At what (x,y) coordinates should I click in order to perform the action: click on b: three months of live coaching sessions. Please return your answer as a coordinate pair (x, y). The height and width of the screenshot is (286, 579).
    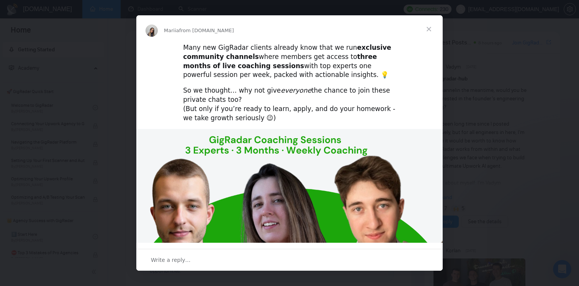
    Looking at the image, I should click on (280, 61).